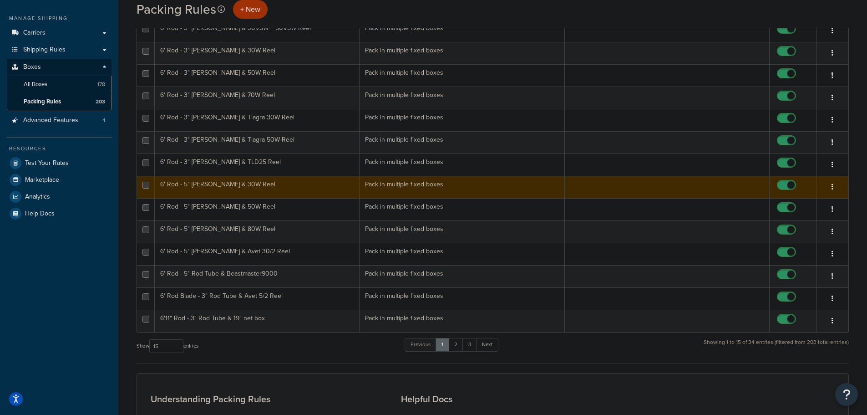 This screenshot has height=415, width=867. I want to click on label: Show entries, so click(168, 346).